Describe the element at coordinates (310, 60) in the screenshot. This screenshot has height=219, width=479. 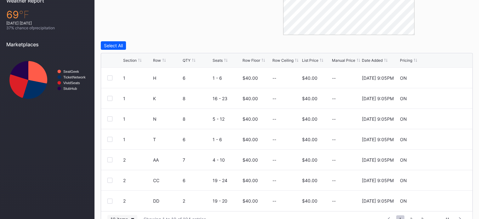
I see `div: List Price` at that location.